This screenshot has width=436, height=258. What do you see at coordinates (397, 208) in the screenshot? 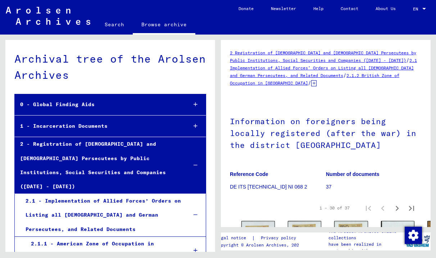
I see `button: Next page` at bounding box center [397, 208].